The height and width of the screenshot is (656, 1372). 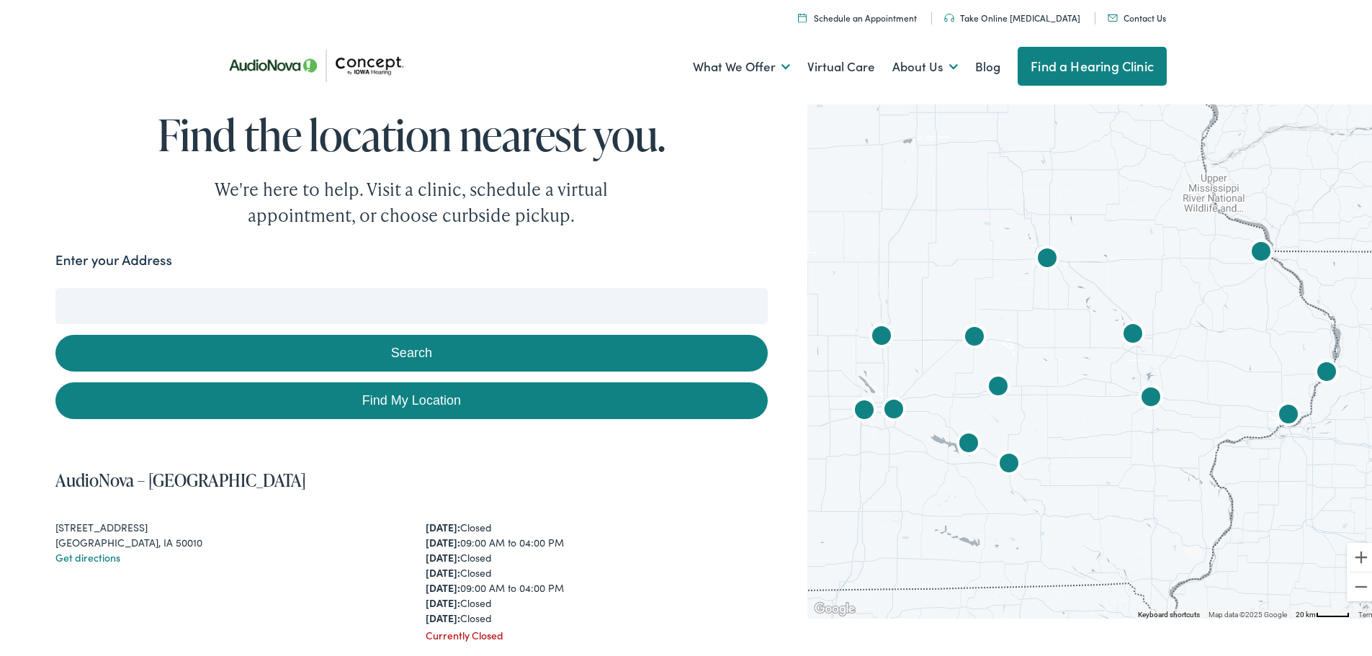 What do you see at coordinates (411, 398) in the screenshot?
I see `a: Find My Location` at bounding box center [411, 398].